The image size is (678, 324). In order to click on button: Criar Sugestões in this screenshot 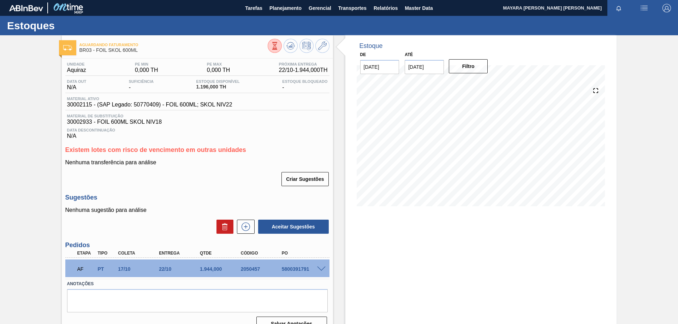, I will do `click(305, 179)`.